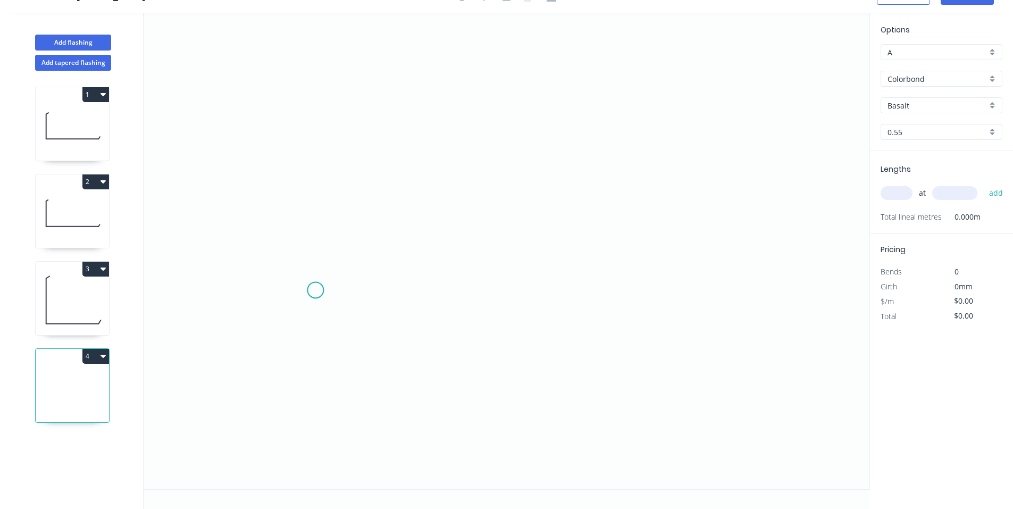  What do you see at coordinates (937, 132) in the screenshot?
I see `input: Thickness` at bounding box center [937, 132].